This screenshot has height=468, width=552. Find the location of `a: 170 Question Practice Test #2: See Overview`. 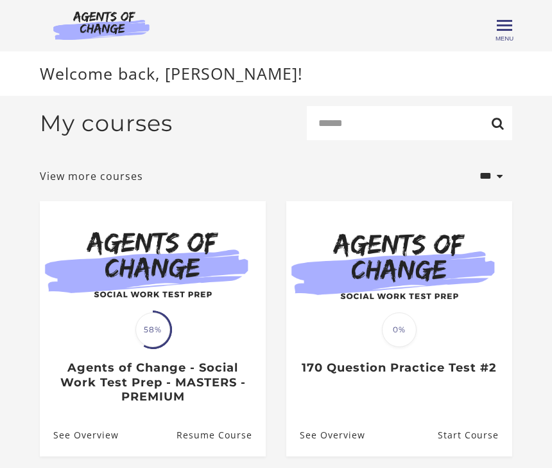

a: 170 Question Practice Test #2: See Overview is located at coordinates (326, 435).